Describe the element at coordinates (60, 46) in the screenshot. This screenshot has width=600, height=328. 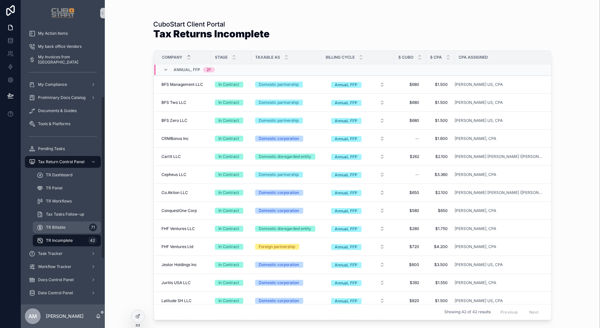
I see `span: My back office Vendors` at that location.